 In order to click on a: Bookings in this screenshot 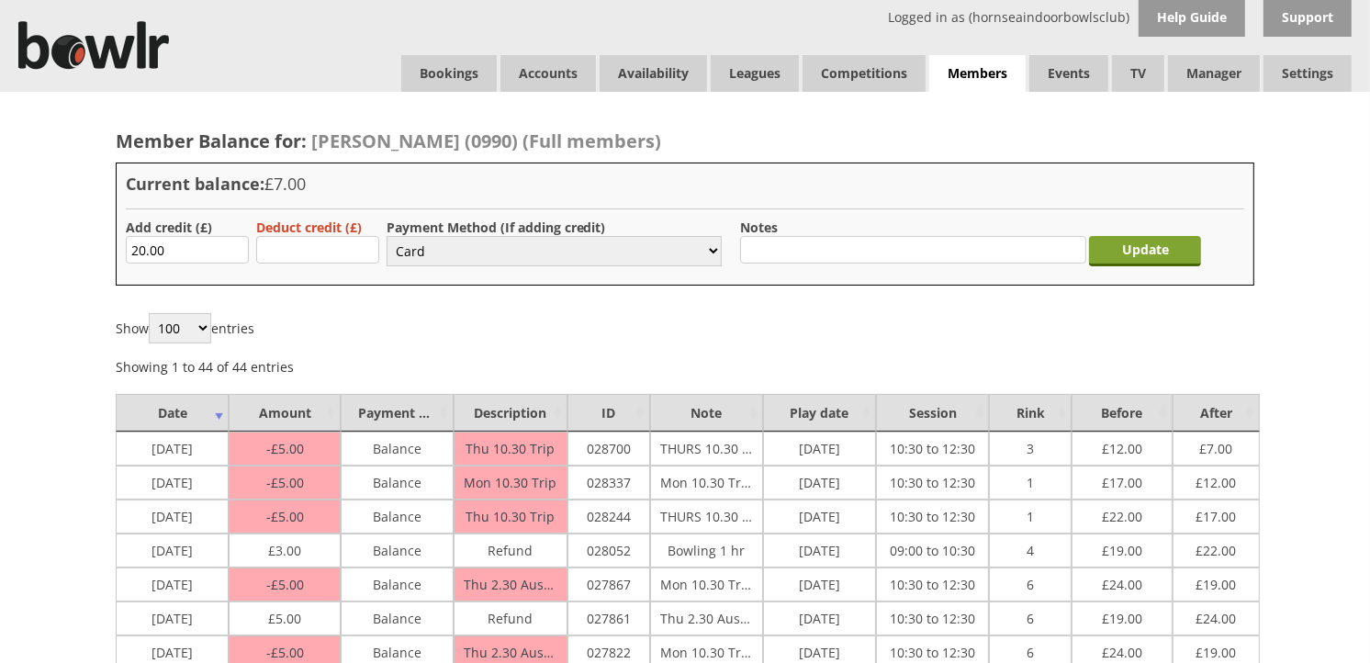, I will do `click(449, 73)`.